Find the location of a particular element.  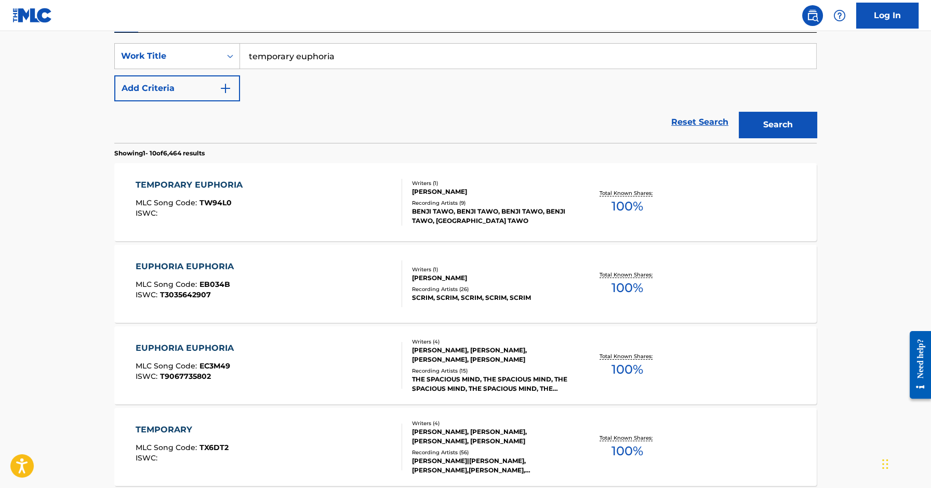

div: TEMPORARY is located at coordinates (182, 430).